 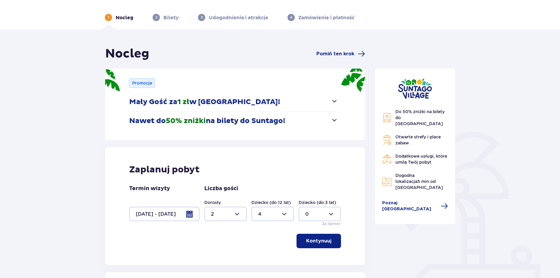 What do you see at coordinates (166, 17) in the screenshot?
I see `div: 2Bilety` at bounding box center [166, 17].